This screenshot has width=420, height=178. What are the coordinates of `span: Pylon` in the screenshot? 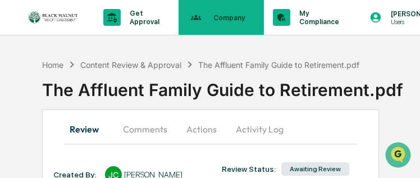 It's located at (124, 99).